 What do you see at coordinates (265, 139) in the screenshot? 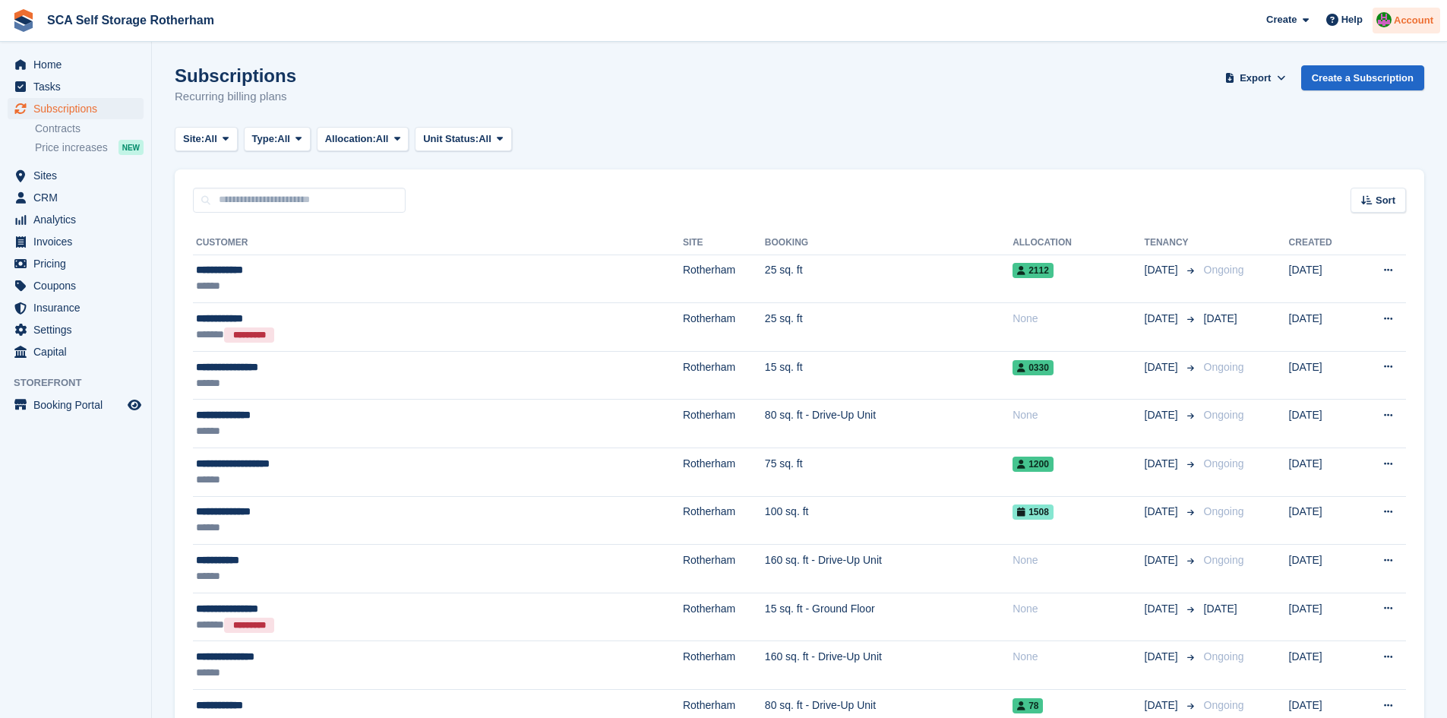
I see `span: Type:` at bounding box center [265, 139].